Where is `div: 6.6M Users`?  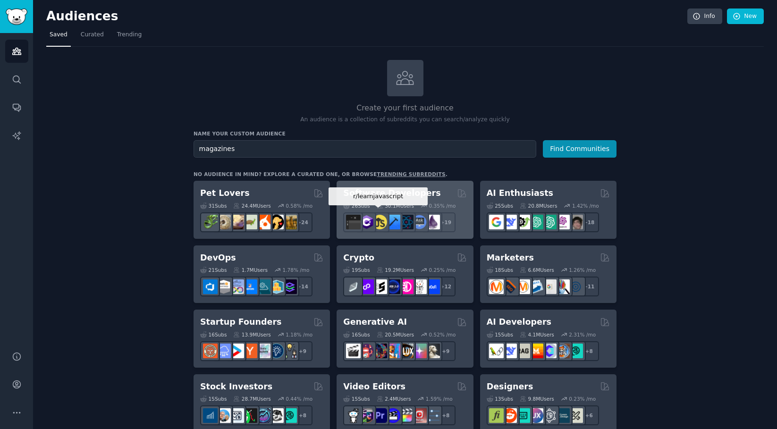
div: 6.6M Users is located at coordinates (537, 270).